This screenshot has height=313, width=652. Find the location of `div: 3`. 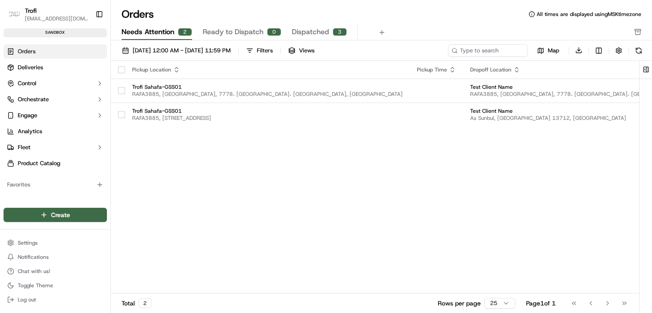

div: 3 is located at coordinates (340, 32).